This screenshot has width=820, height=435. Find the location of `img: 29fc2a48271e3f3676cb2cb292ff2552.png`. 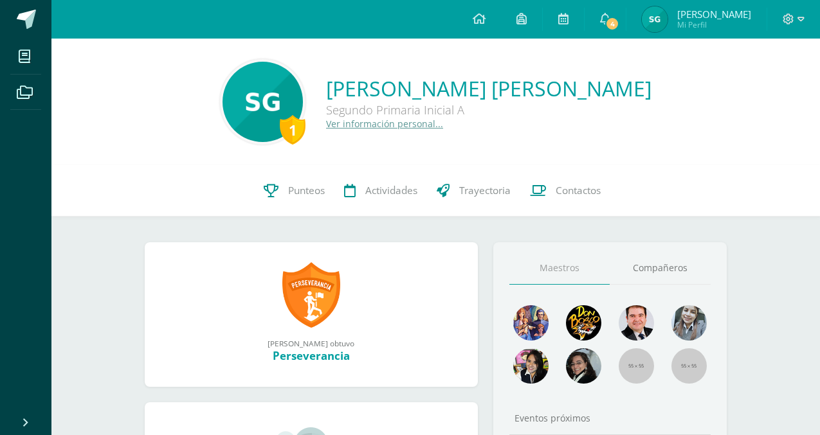

img: 29fc2a48271e3f3676cb2cb292ff2552.png is located at coordinates (583, 323).